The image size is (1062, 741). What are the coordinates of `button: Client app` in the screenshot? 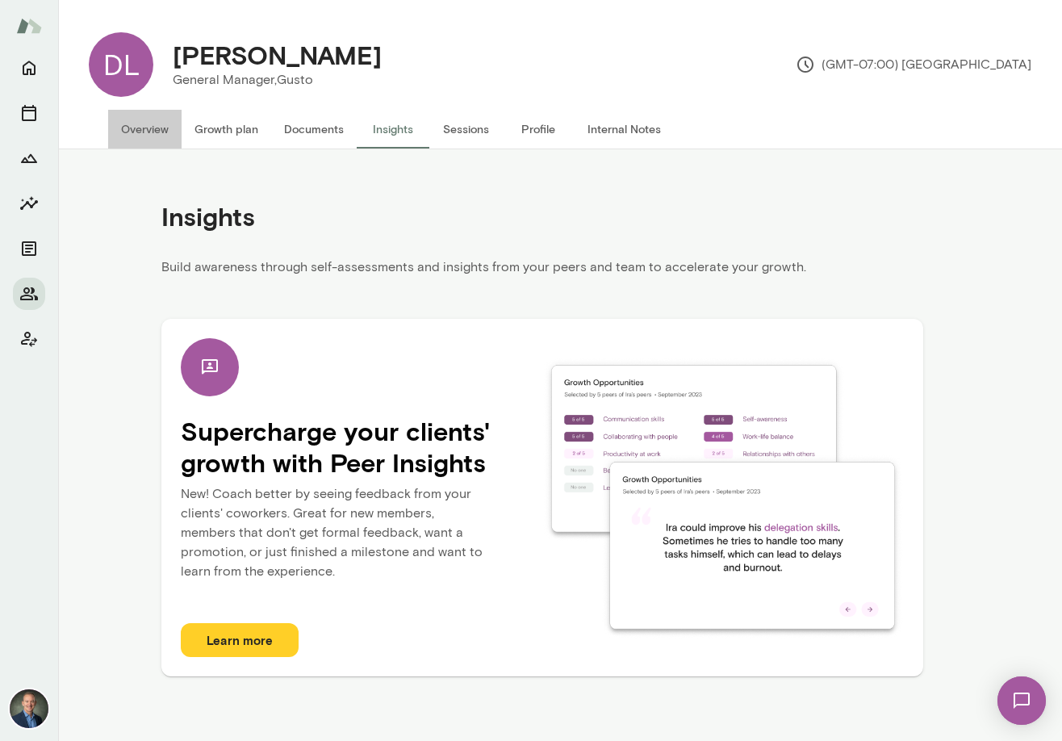 It's located at (29, 339).